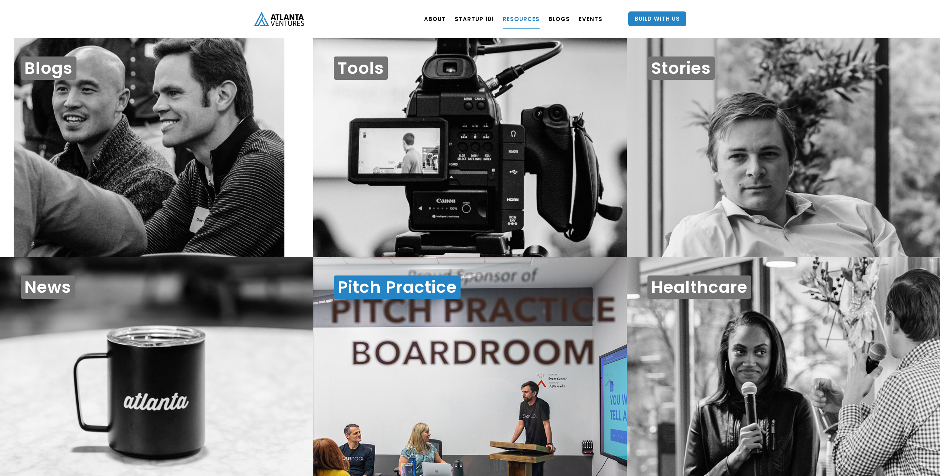  Describe the element at coordinates (48, 287) in the screenshot. I see `h1: News` at that location.